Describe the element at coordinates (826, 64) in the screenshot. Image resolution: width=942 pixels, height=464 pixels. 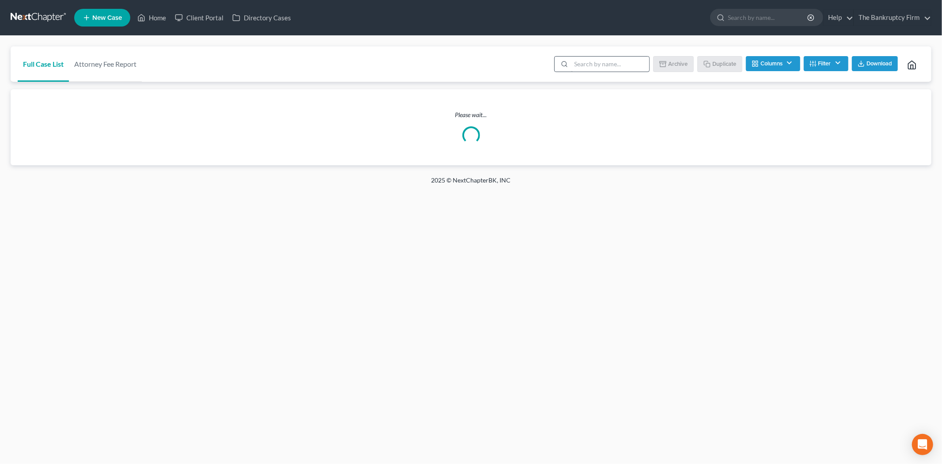
I see `button: Filter` at that location.